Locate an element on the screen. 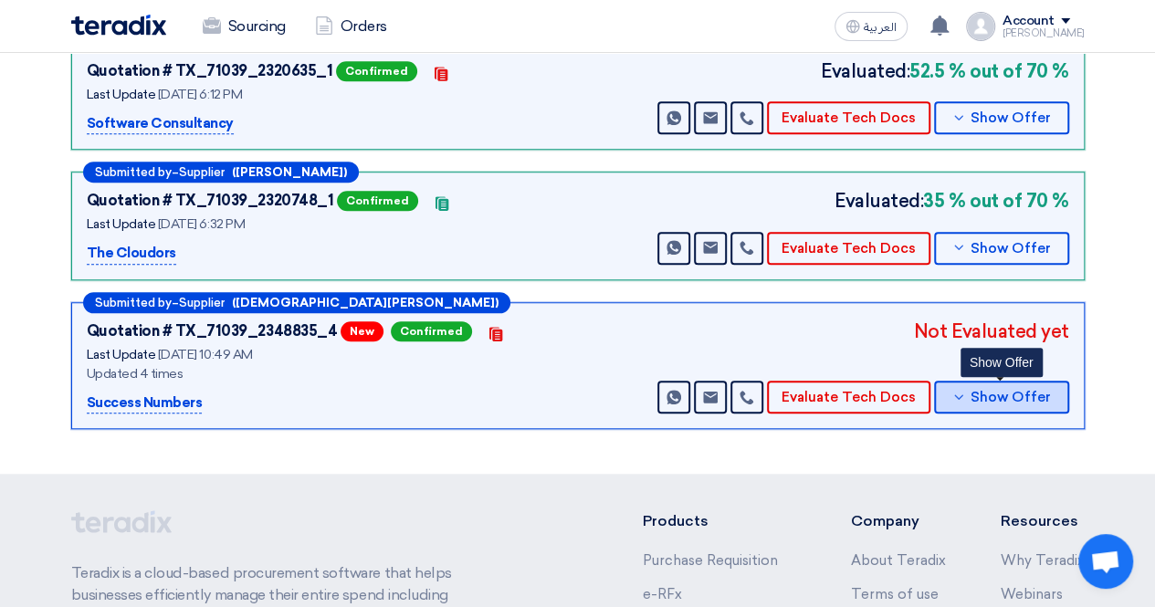  span: New is located at coordinates (362, 332).